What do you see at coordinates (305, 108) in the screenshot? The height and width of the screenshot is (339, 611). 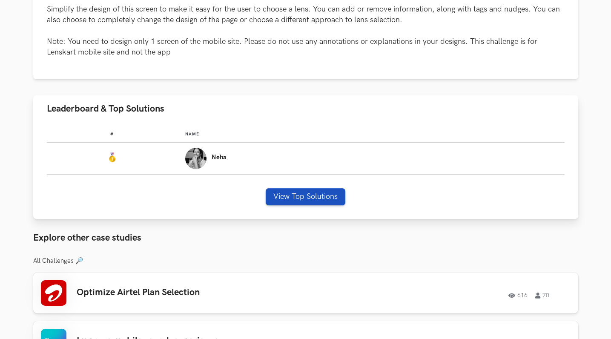 I see `button: Leaderboard & Top Solutions` at bounding box center [305, 108].